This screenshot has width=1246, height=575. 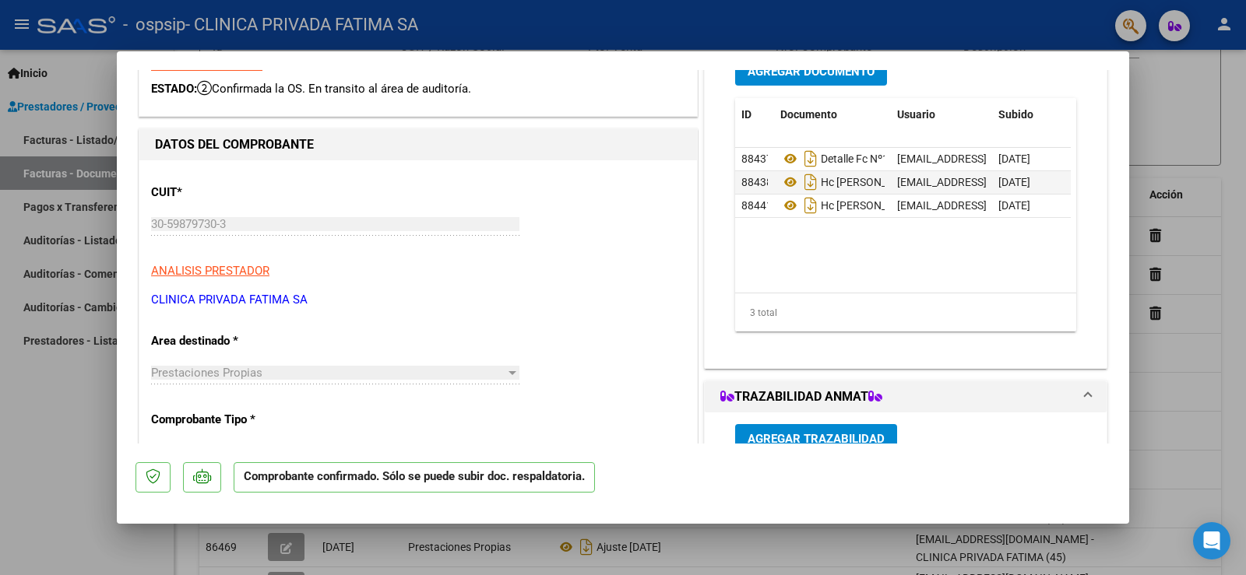 I want to click on span: ANALISIS PRESTADOR, so click(x=210, y=271).